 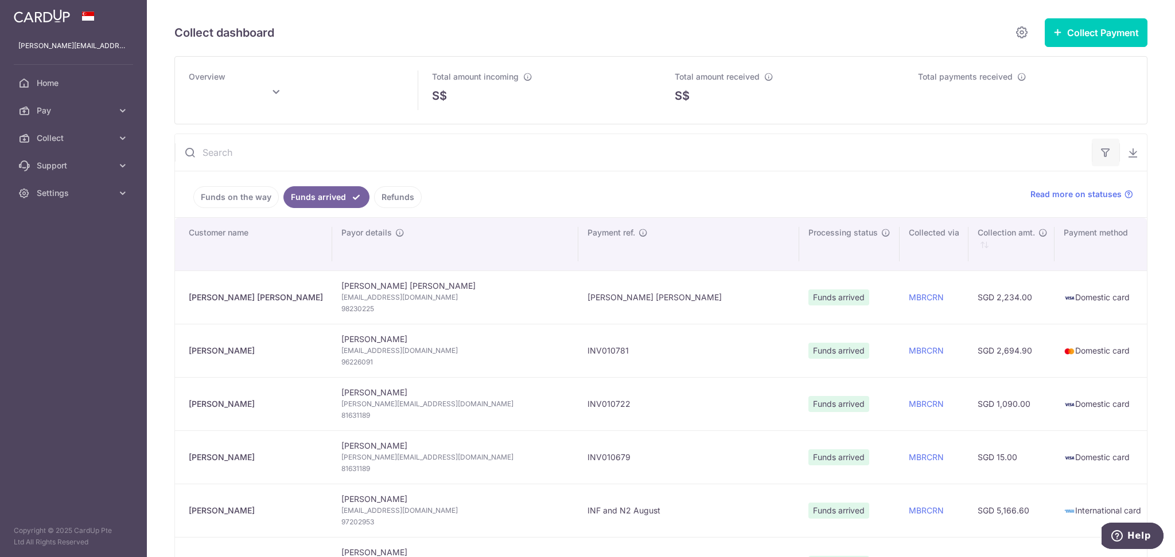 I want to click on th: Collected via, so click(x=934, y=244).